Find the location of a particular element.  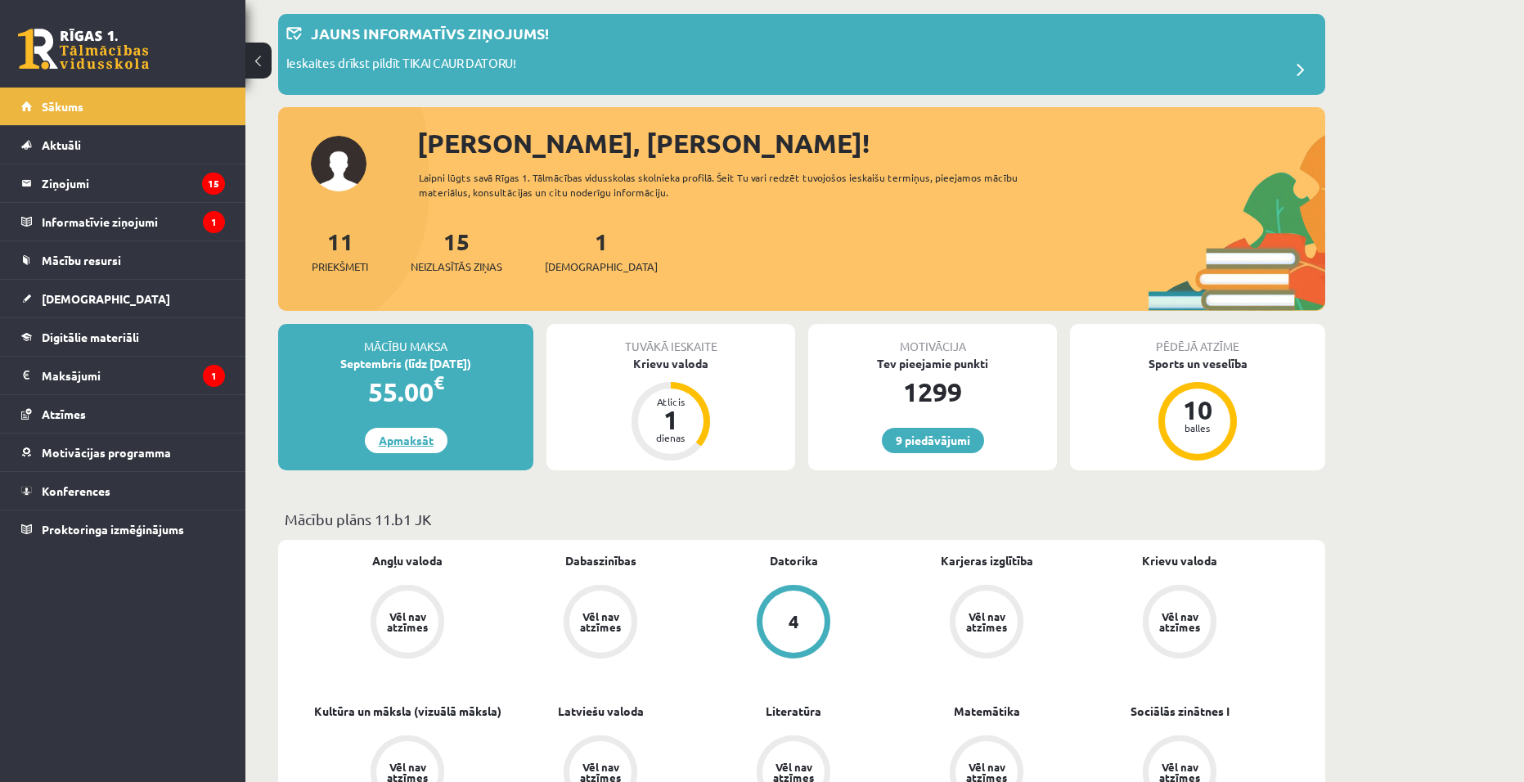

a: Rīgas 1. Tālmācības vidusskola is located at coordinates (83, 49).